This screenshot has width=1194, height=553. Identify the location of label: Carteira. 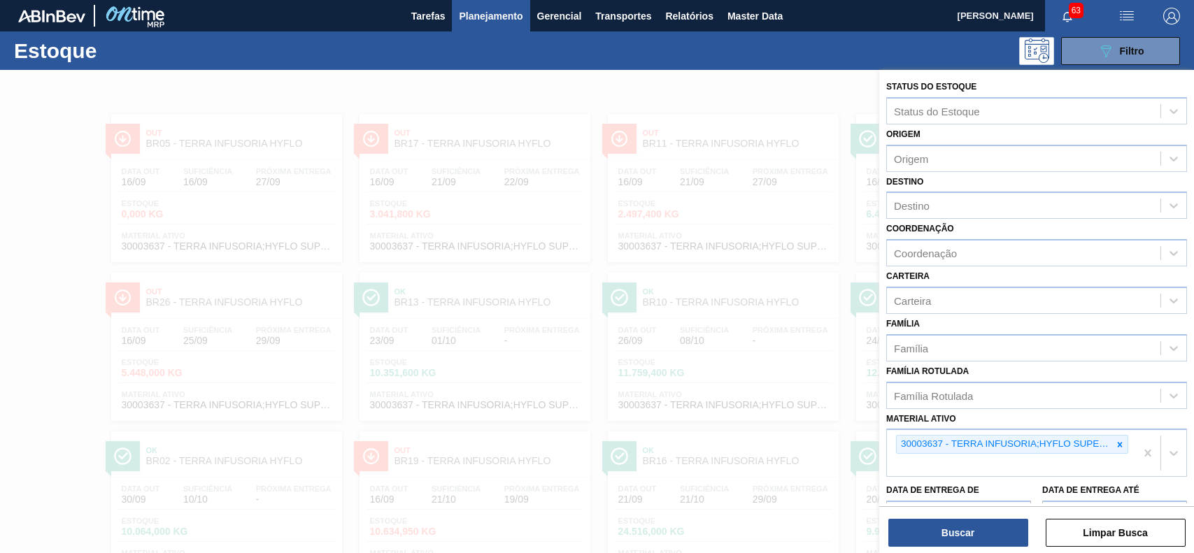
(908, 276).